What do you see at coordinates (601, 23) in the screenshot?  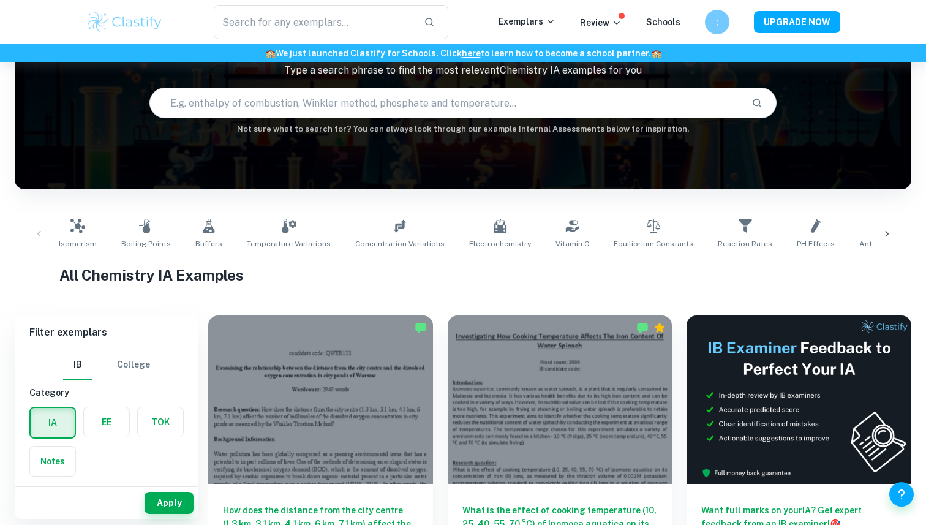 I see `p: Review` at bounding box center [601, 23].